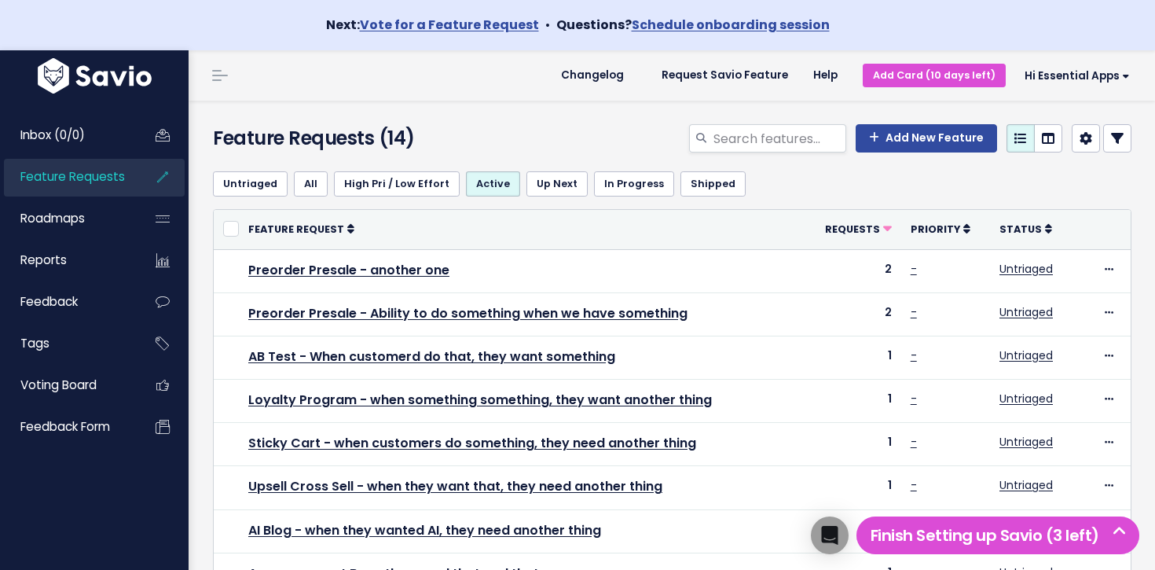 The width and height of the screenshot is (1155, 570). Describe the element at coordinates (67, 135) in the screenshot. I see `a: Inbox (0/0)` at that location.